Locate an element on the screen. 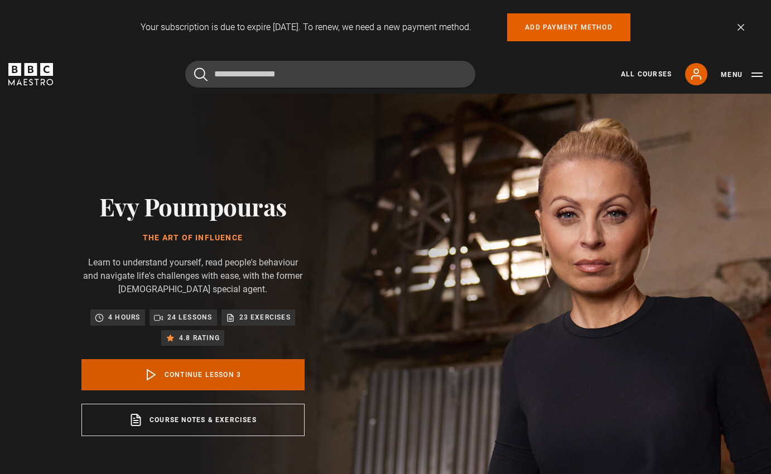 The height and width of the screenshot is (474, 771). a: Add payment method is located at coordinates (568, 27).